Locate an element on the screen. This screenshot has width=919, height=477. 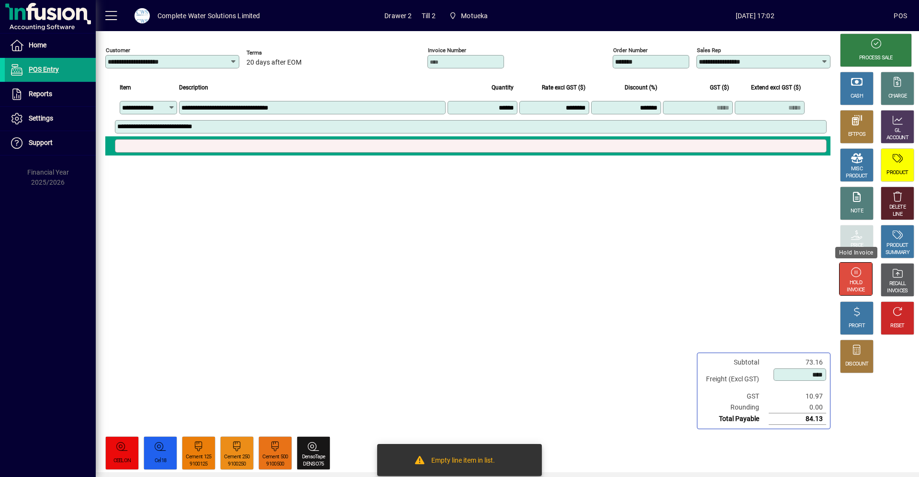
div: 9100500 is located at coordinates (275, 464).